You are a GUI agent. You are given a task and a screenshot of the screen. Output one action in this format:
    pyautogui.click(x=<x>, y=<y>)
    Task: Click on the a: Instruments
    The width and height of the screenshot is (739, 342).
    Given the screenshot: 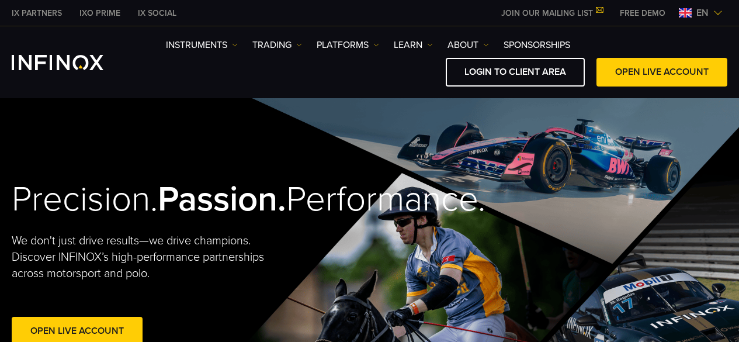 What is the action you would take?
    pyautogui.click(x=202, y=45)
    